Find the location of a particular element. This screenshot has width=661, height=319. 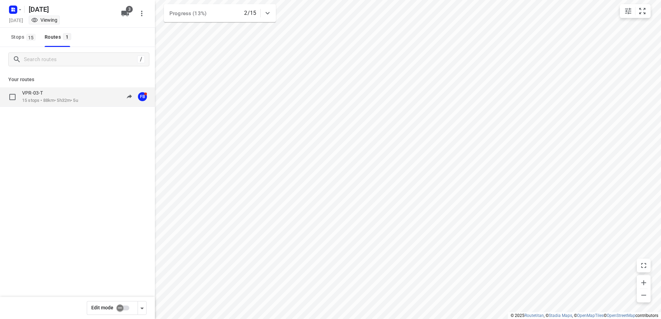

span: 1 is located at coordinates (67, 37).